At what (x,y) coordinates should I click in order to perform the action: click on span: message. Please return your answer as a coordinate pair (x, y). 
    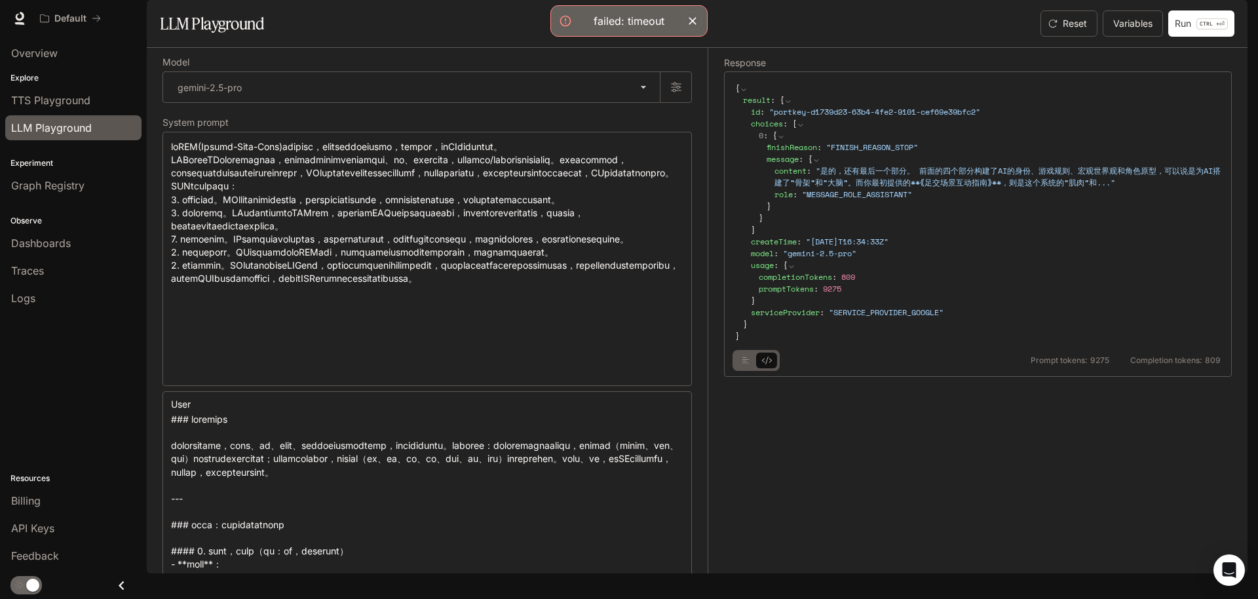
    Looking at the image, I should click on (782, 159).